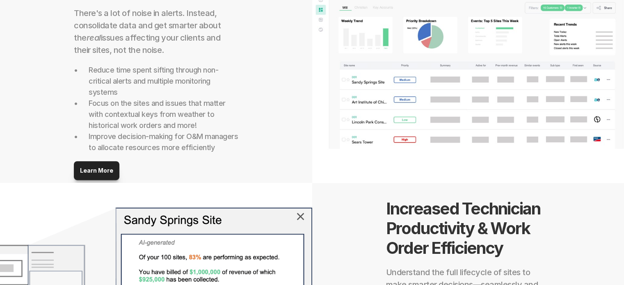  Describe the element at coordinates (163, 81) in the screenshot. I see `h2: Reduce time spent sifting through non-critical alerts and multiple monitoring systems` at that location.